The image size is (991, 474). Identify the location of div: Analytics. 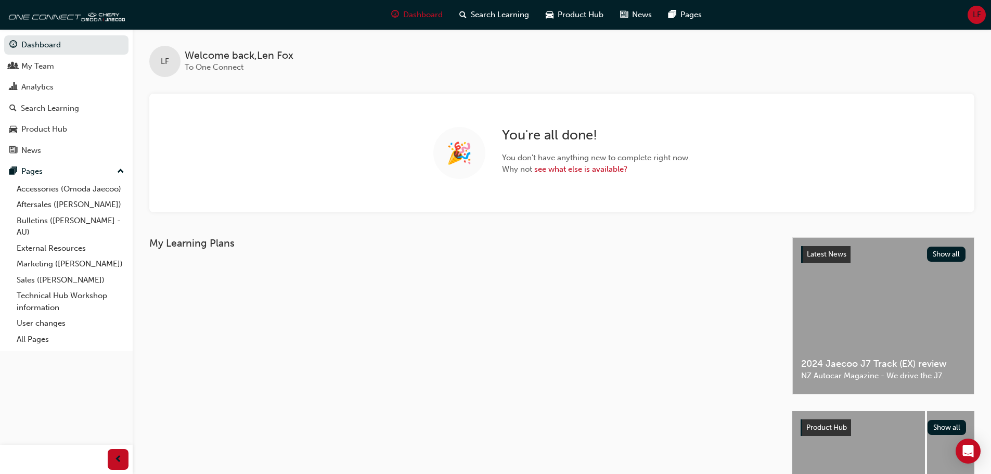
(37, 87).